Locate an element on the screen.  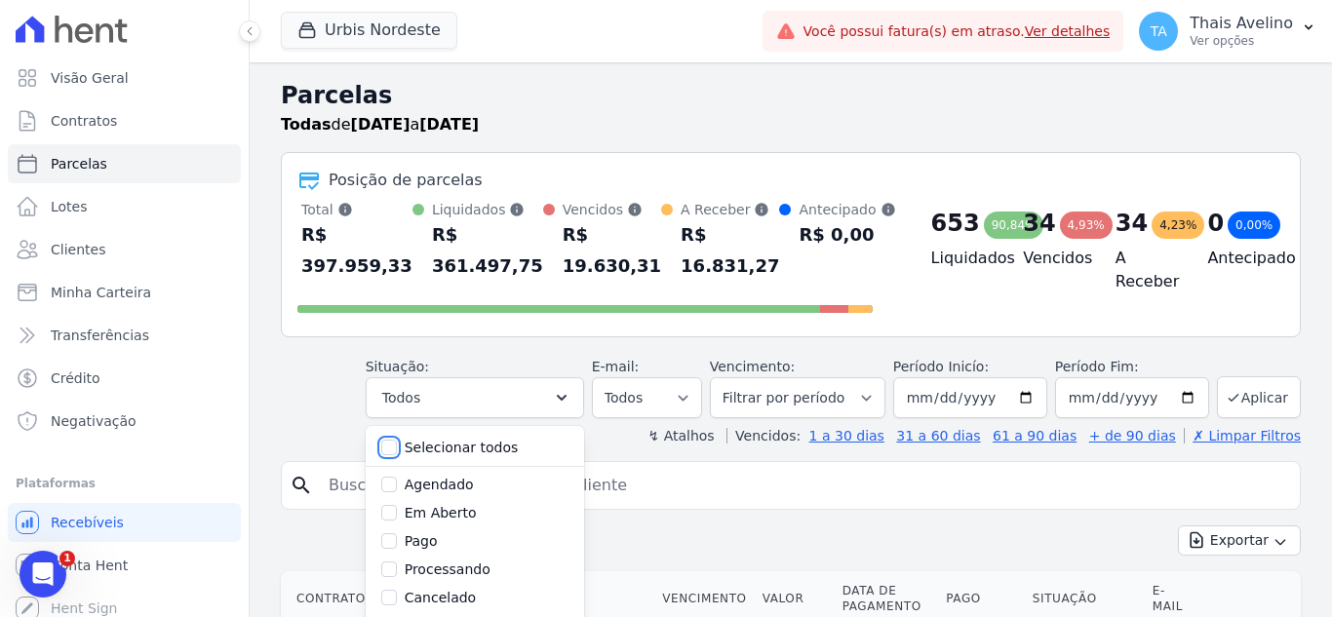
p: Thais Avelino is located at coordinates (1241, 23).